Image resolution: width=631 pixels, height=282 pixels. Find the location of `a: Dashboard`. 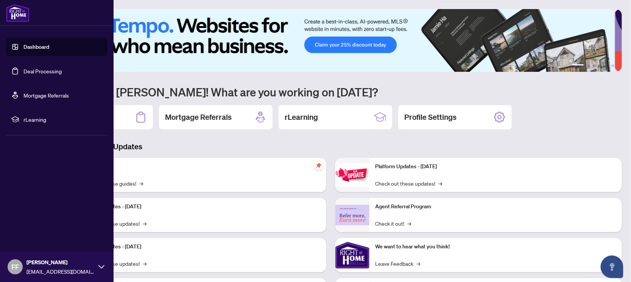

a: Dashboard is located at coordinates (36, 47).